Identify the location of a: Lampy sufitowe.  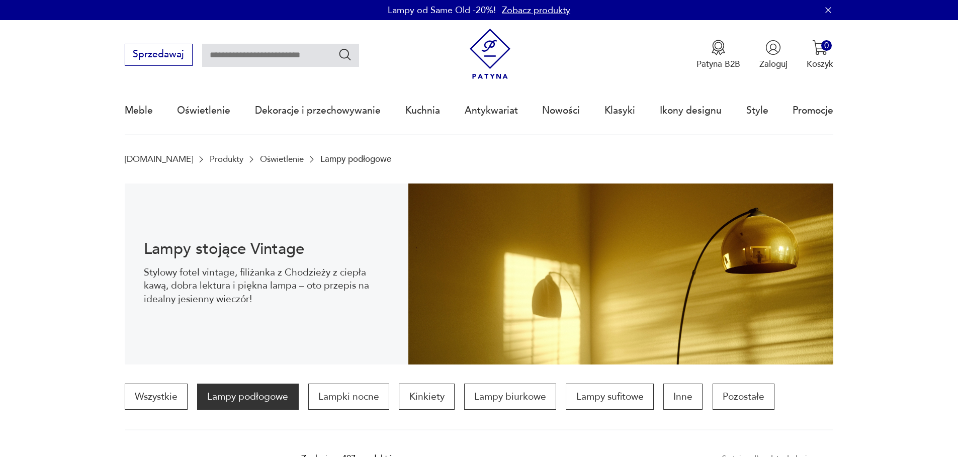
(610, 397).